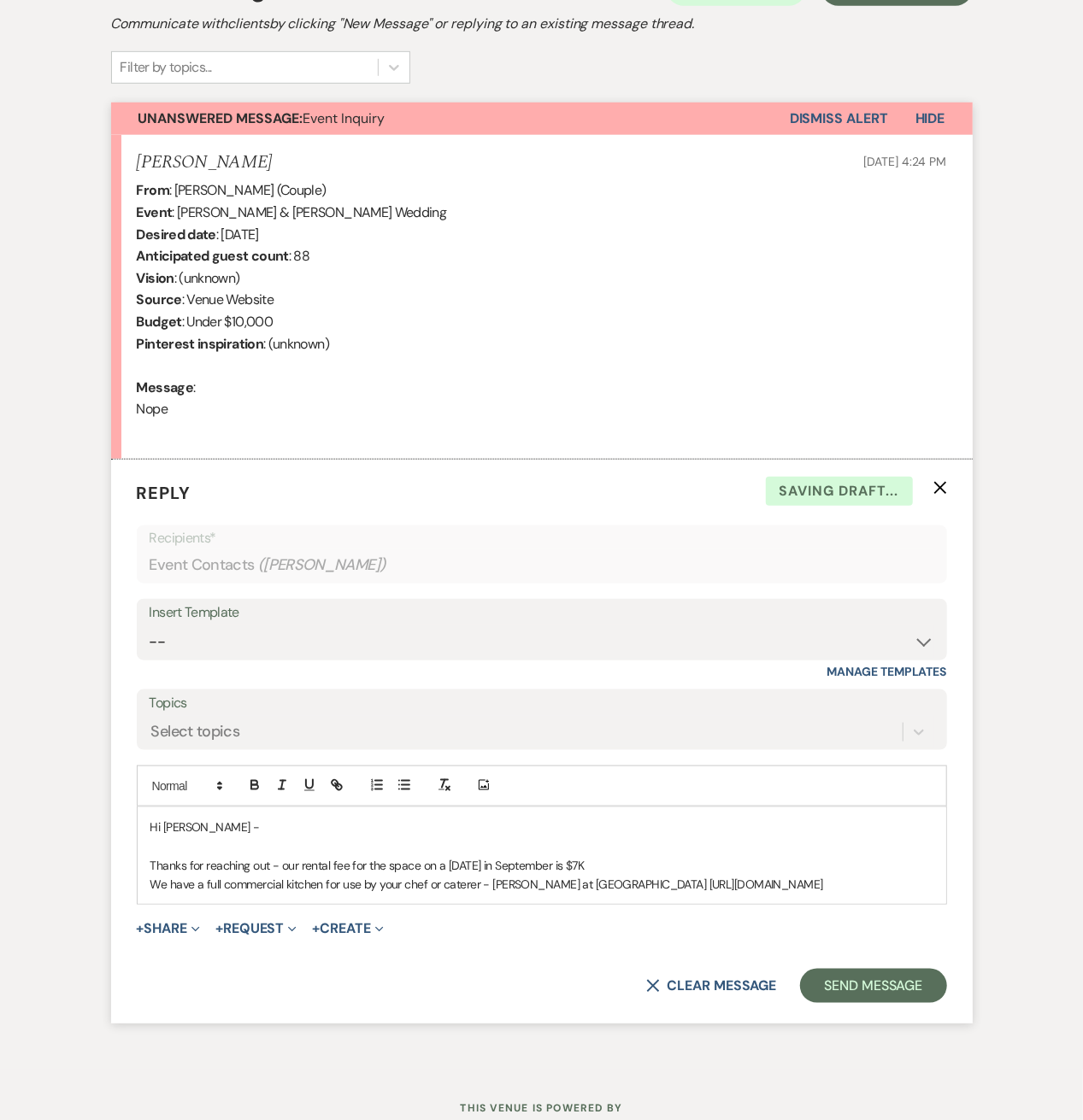 This screenshot has width=1083, height=1120. I want to click on button: Clear message, so click(711, 986).